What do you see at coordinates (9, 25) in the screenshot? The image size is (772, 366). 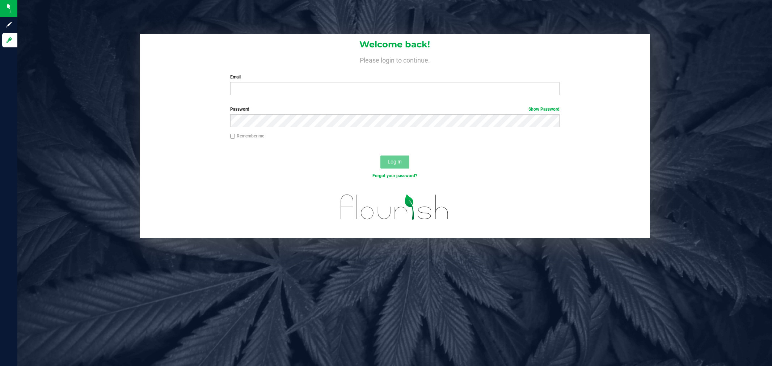 I see `inline-svg: Sign up` at bounding box center [9, 25].